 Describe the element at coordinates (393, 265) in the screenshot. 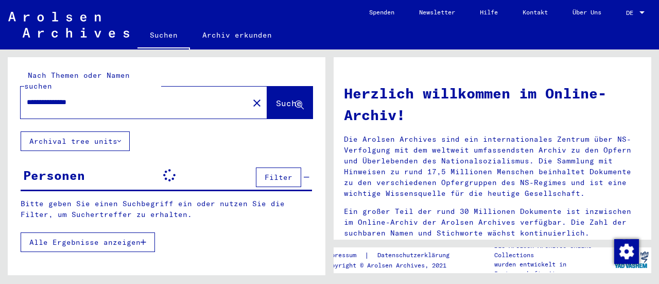

I see `p: Copyright © Arolsen Archives, 2021` at that location.